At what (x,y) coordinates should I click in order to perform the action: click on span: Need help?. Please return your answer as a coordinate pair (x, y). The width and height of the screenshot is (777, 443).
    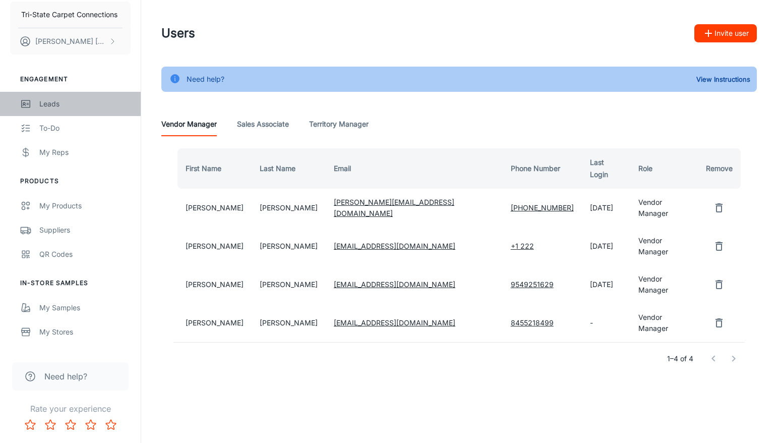
    Looking at the image, I should click on (66, 376).